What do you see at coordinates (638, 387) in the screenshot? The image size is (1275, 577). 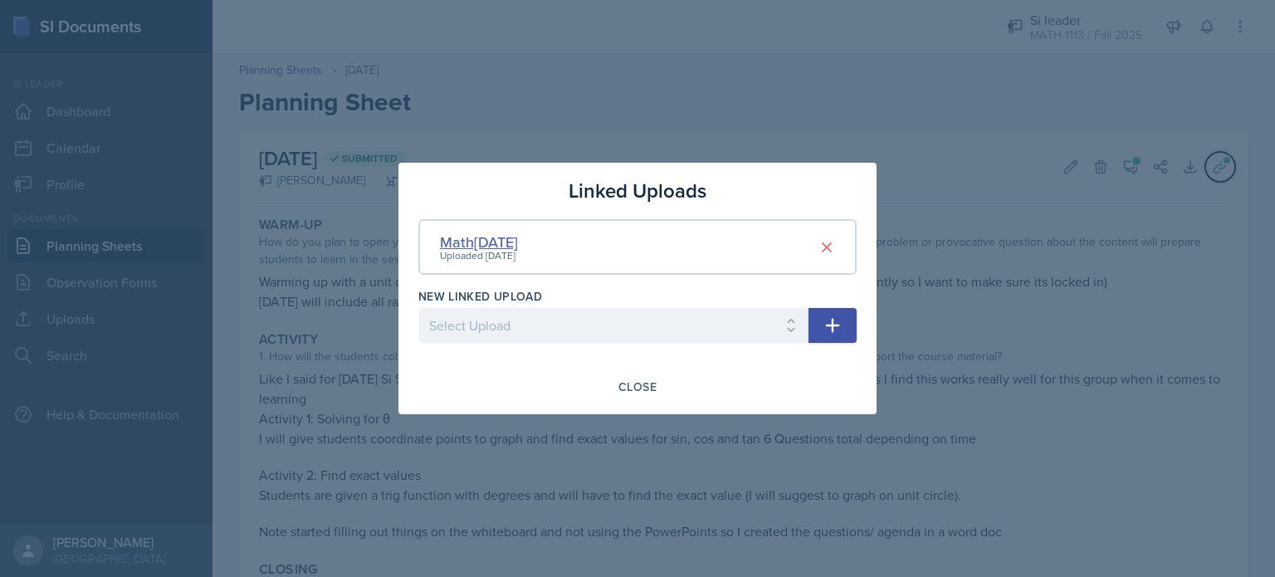 I see `button: Close` at bounding box center [638, 387].